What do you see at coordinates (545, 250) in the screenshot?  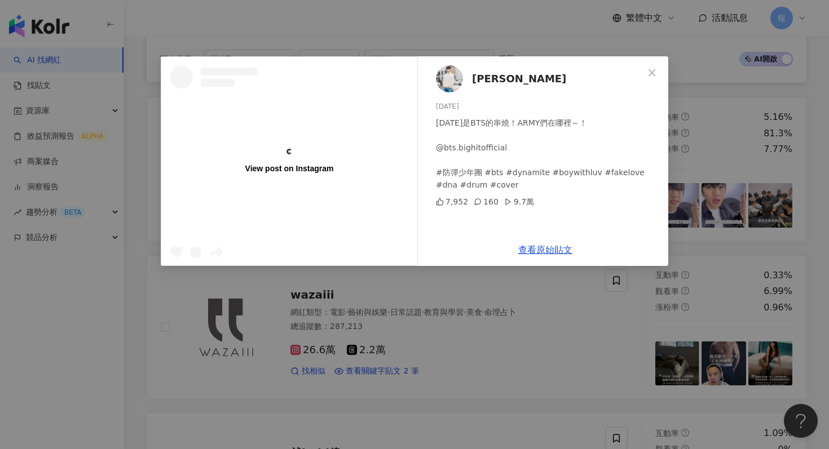 I see `a: 查看原始貼文` at bounding box center [545, 250].